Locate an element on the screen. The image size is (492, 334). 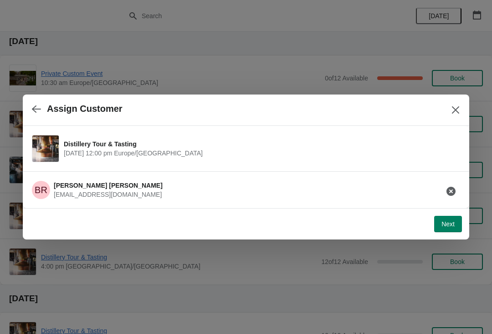
button: Close is located at coordinates (455, 110).